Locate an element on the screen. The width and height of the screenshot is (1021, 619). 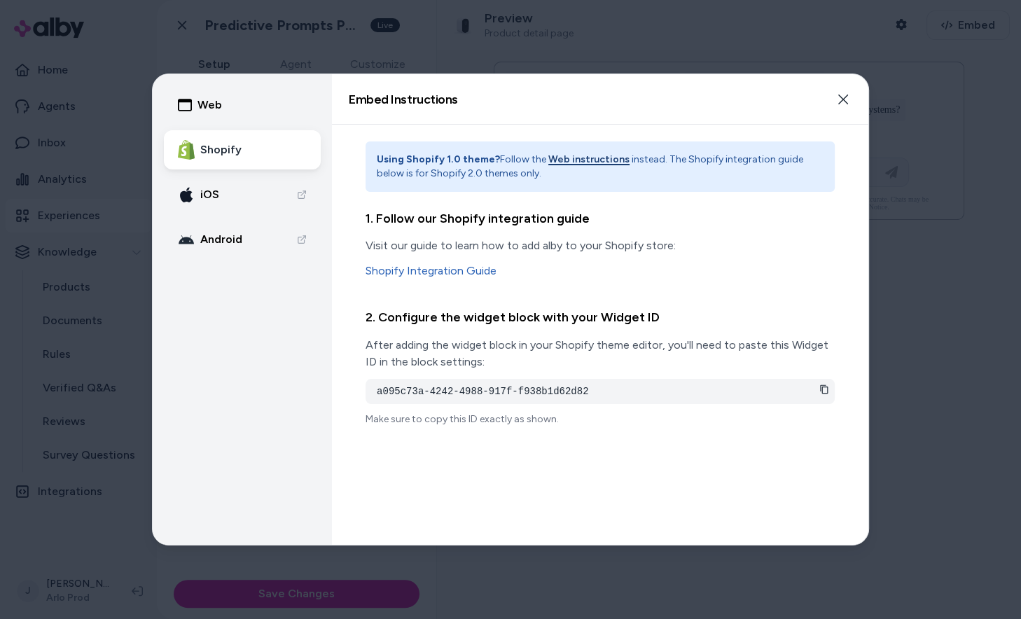
pre: a095c73a-4242-4988-917f-f938b1d62d82 is located at coordinates (600, 392).